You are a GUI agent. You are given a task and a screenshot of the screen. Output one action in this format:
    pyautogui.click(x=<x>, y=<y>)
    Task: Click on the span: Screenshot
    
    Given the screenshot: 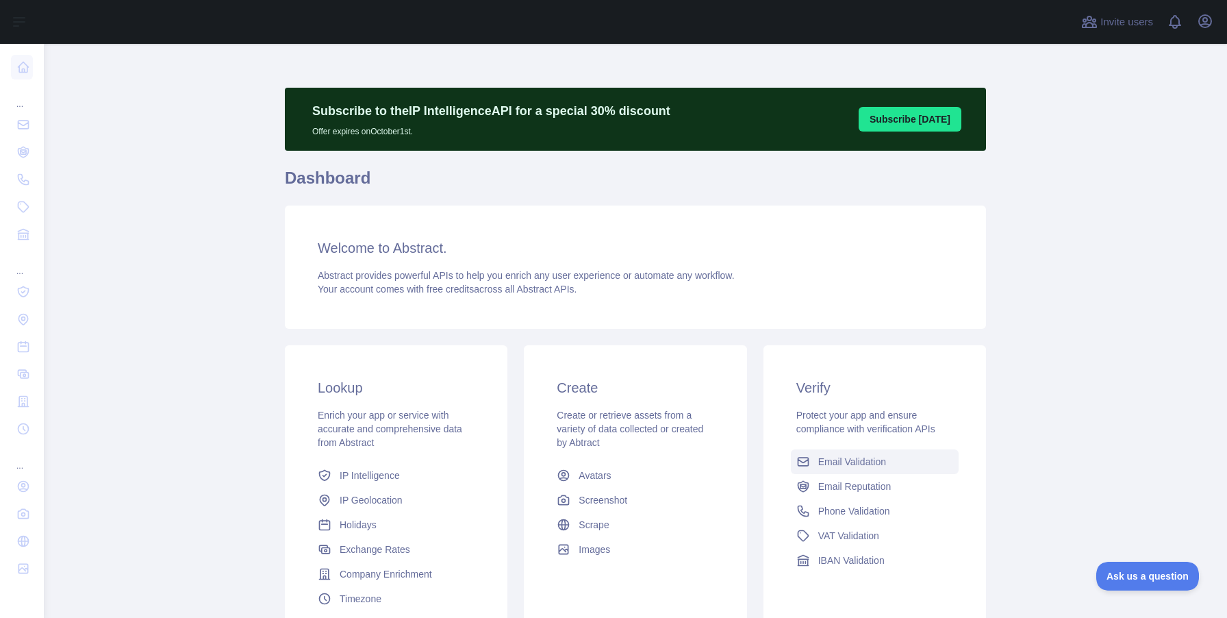 What is the action you would take?
    pyautogui.click(x=603, y=500)
    